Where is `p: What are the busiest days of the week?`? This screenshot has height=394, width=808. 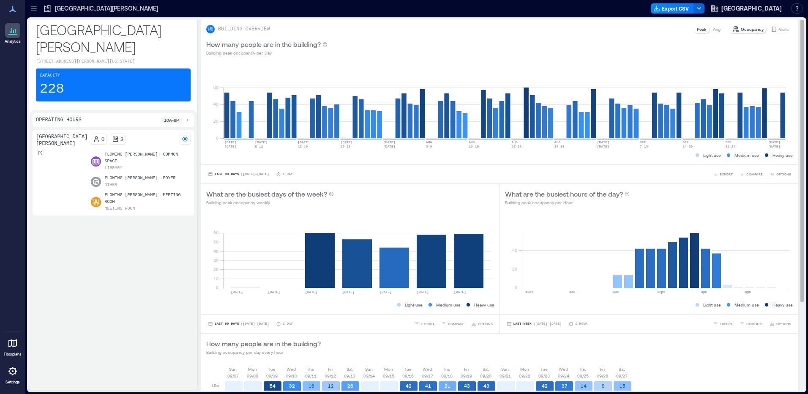 p: What are the busiest days of the week? is located at coordinates (267, 194).